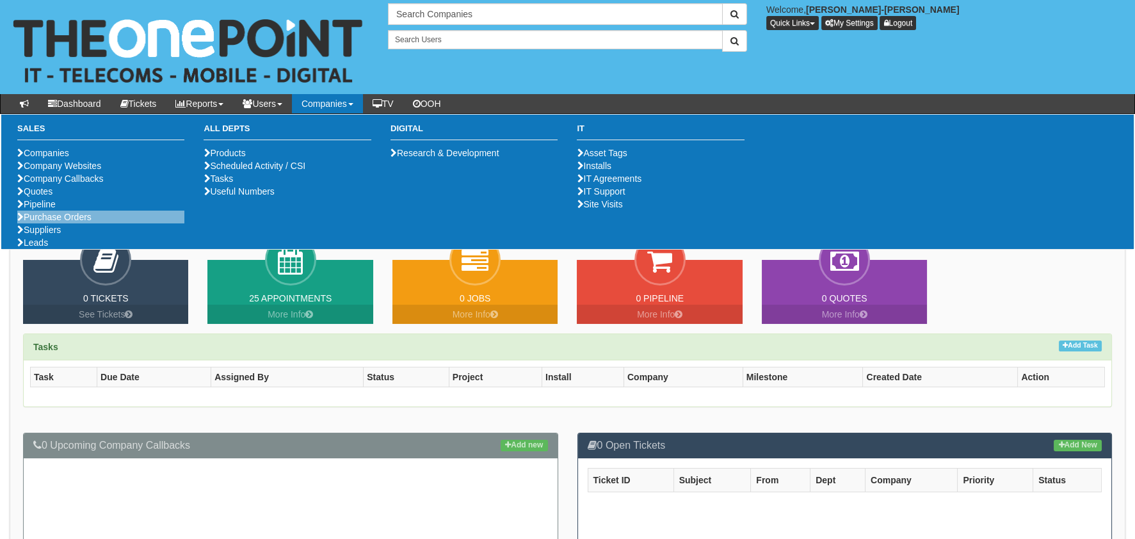 This screenshot has height=539, width=1135. I want to click on th: From, so click(781, 480).